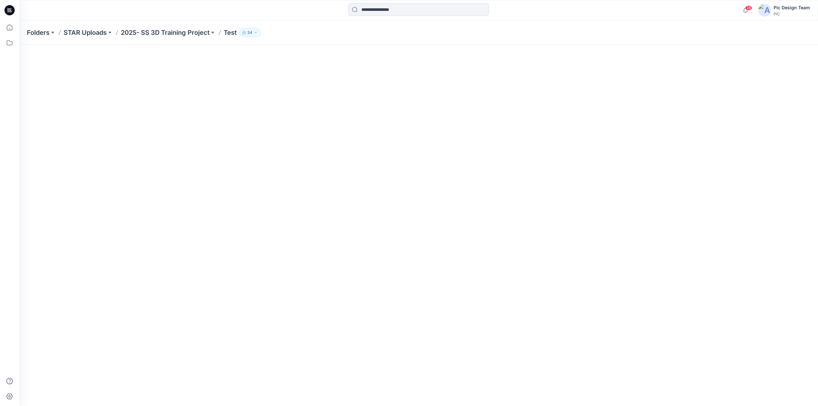  What do you see at coordinates (165, 33) in the screenshot?
I see `a: 2025- SS 3D Training Project` at bounding box center [165, 33].